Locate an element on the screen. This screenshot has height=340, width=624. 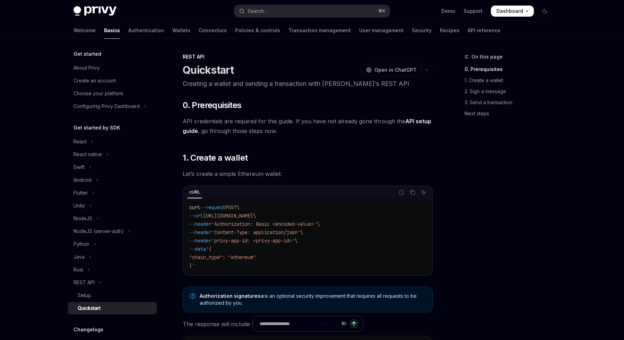
a: Transaction management is located at coordinates (320, 30).